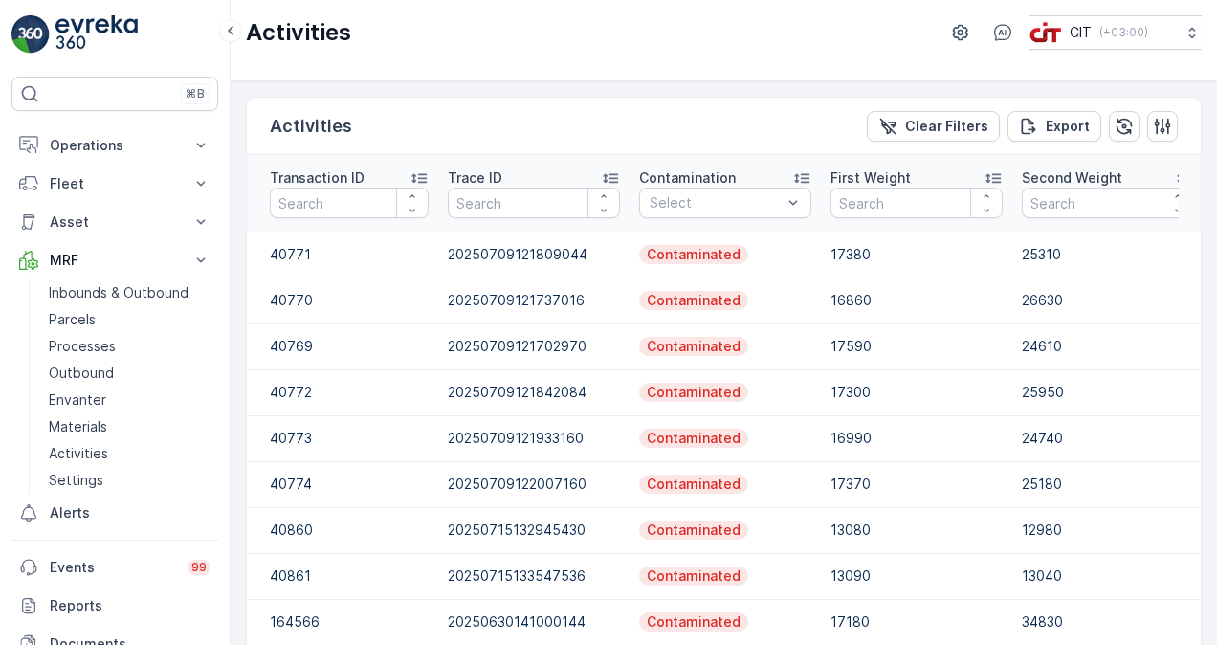 The height and width of the screenshot is (645, 1217). Describe the element at coordinates (917, 300) in the screenshot. I see `p: 16860` at that location.